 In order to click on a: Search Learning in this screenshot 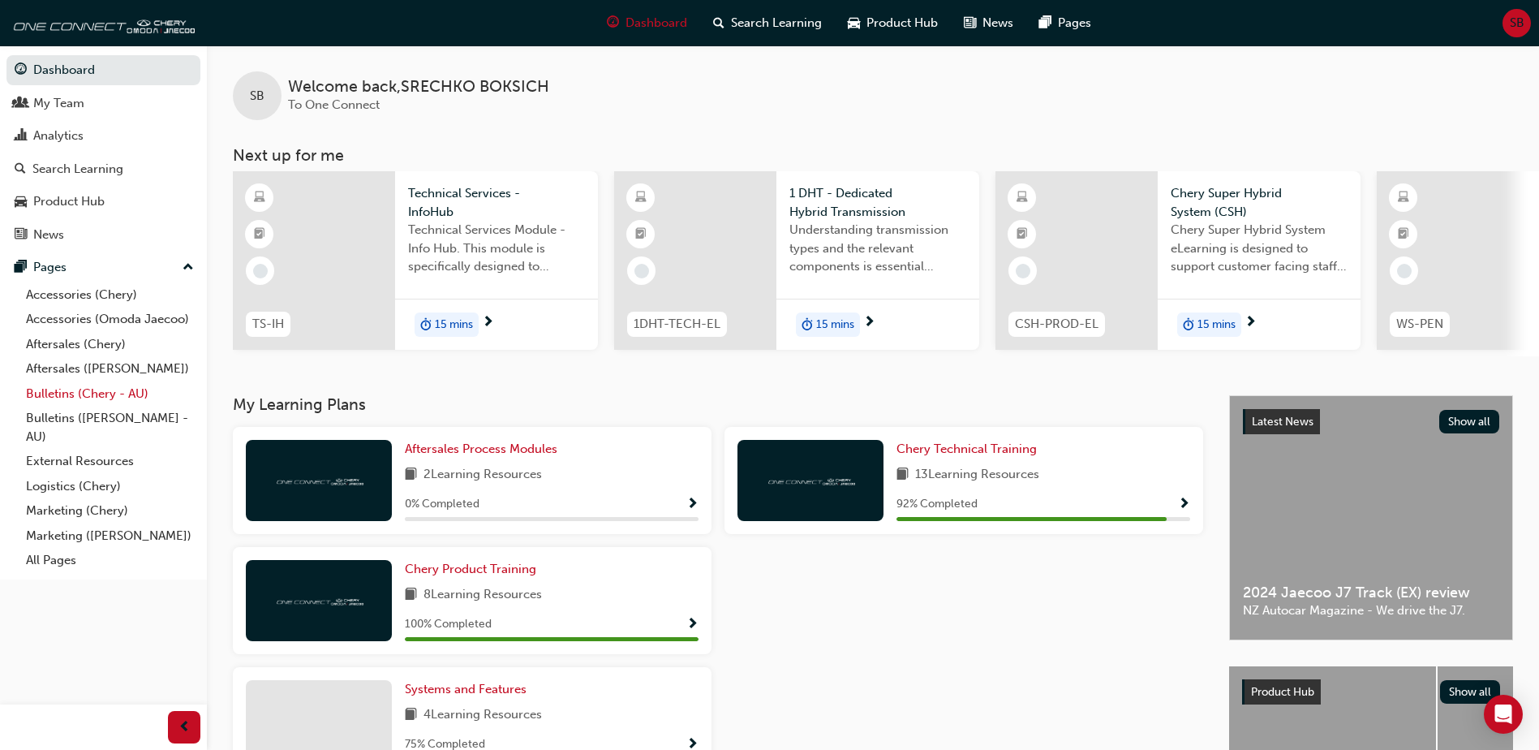, I will do `click(103, 169)`.